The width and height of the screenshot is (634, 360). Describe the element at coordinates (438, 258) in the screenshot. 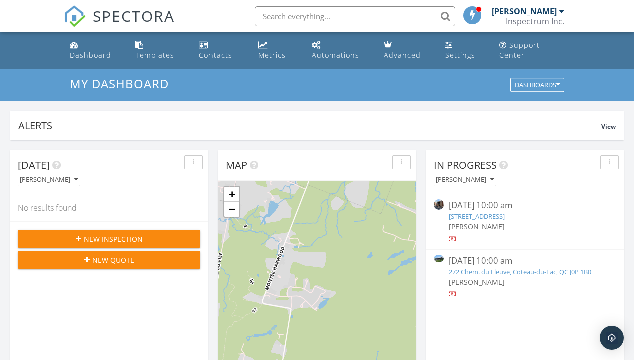

I see `img: 9567278%2Fcover_photos%2FWdhRjkFRIUaVZAwpNvAL%2Fsmall.jpeg` at that location.